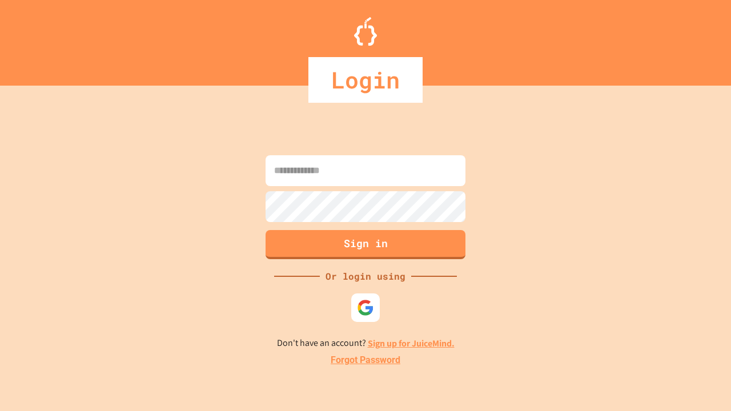 The width and height of the screenshot is (731, 411). What do you see at coordinates (366, 276) in the screenshot?
I see `div: Or login using` at bounding box center [366, 276].